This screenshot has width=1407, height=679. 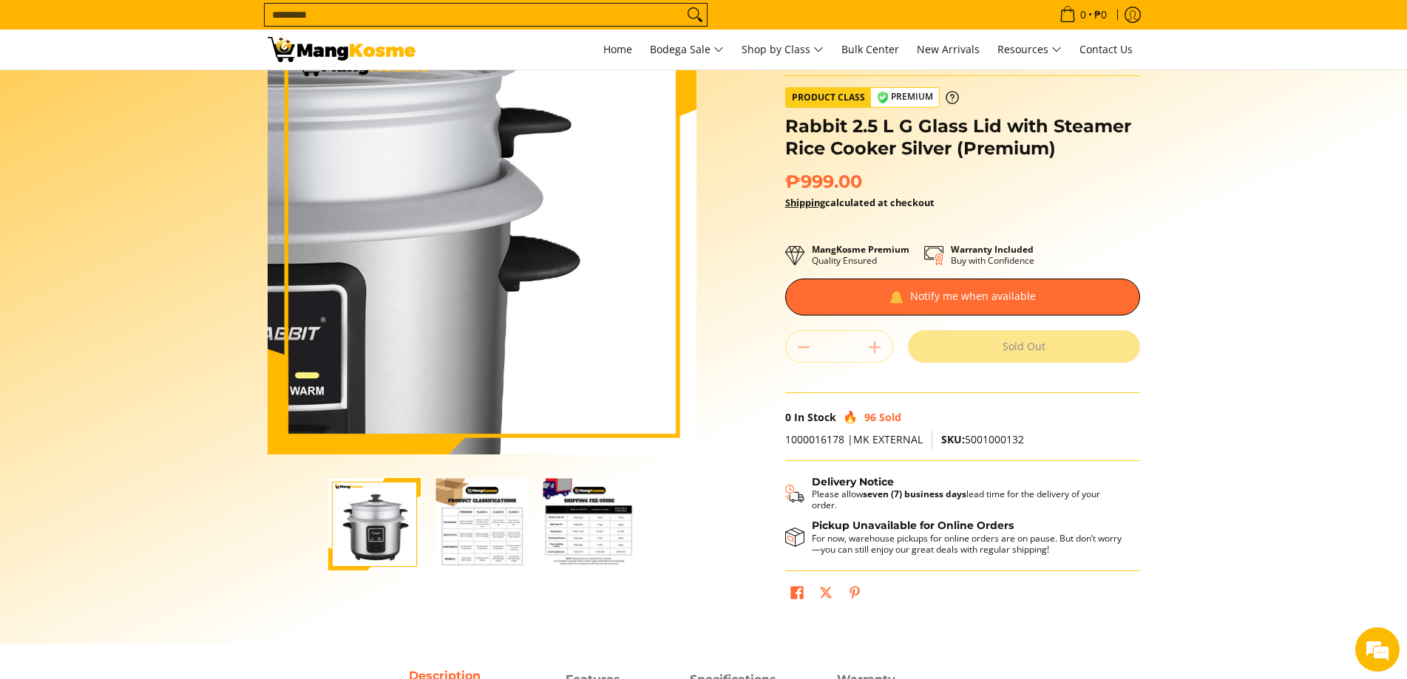 I want to click on p: Please allow lead time for the delivery of your order., so click(x=968, y=500).